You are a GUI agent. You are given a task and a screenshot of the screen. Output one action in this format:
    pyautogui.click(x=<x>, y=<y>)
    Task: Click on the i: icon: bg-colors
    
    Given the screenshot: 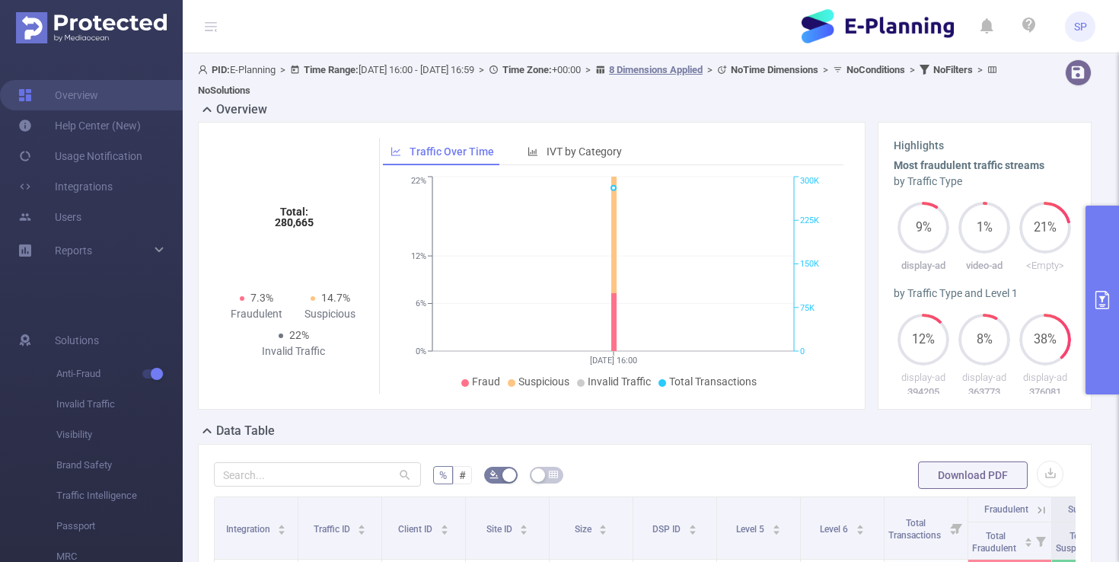 What is the action you would take?
    pyautogui.click(x=494, y=474)
    